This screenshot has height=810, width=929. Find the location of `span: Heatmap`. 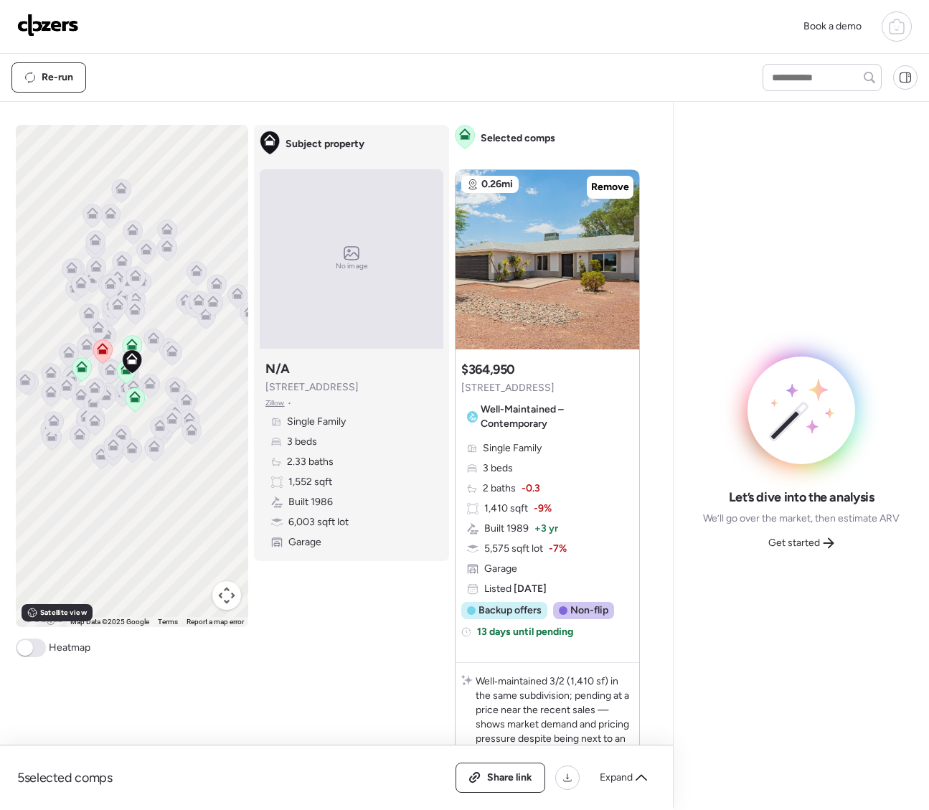

span: Heatmap is located at coordinates (70, 648).